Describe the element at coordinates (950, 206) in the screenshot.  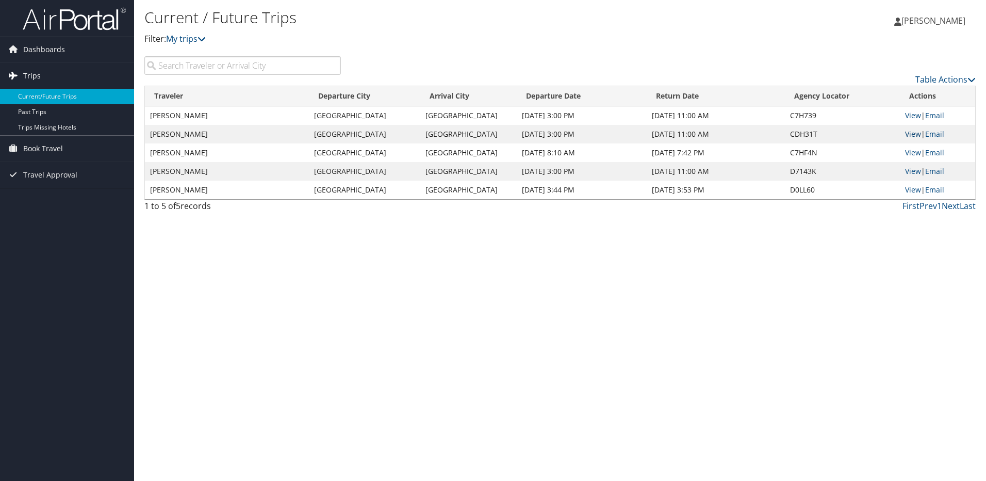
I see `a: Next` at that location.